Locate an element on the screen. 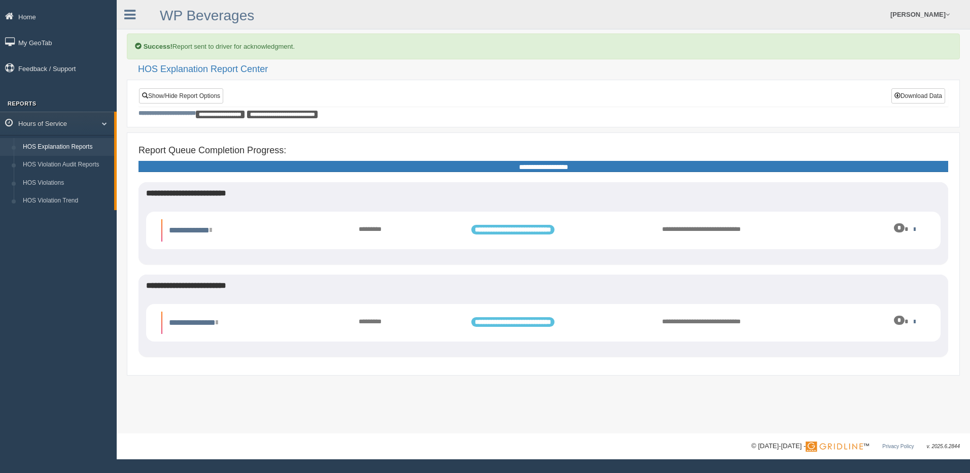 The image size is (970, 473). a: HOS Violation Trend is located at coordinates (66, 201).